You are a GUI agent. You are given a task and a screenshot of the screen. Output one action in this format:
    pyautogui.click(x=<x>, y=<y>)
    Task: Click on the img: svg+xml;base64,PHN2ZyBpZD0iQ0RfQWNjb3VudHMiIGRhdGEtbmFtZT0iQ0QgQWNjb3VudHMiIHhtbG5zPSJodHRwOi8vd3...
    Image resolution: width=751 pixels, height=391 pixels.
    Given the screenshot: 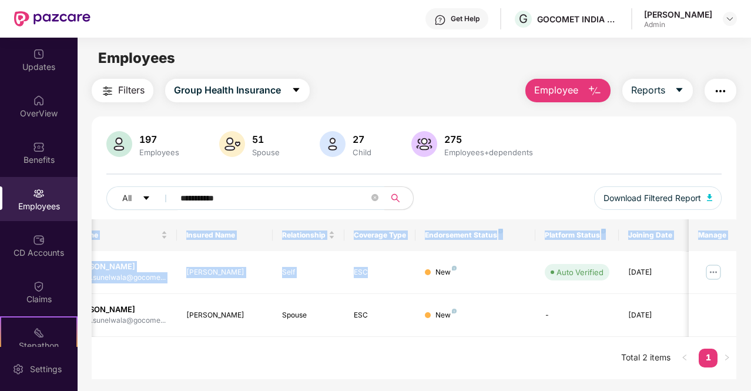 What is the action you would take?
    pyautogui.click(x=39, y=240)
    